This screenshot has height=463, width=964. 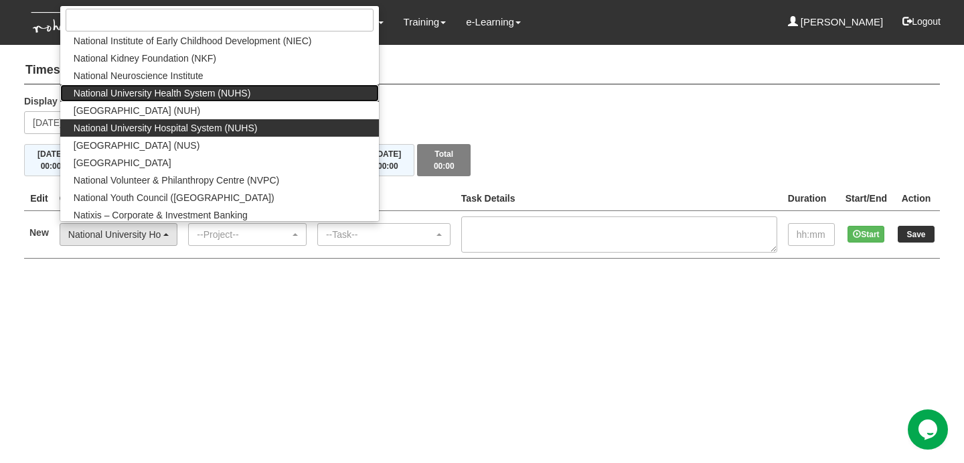 I want to click on button: Start, so click(x=866, y=234).